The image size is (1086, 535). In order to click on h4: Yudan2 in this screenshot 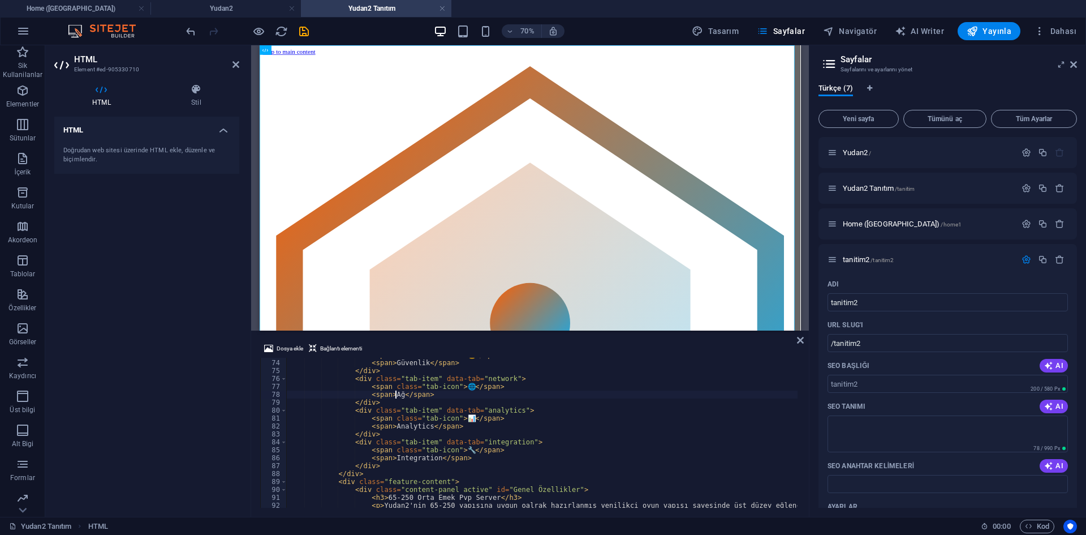, I will do `click(226, 8)`.